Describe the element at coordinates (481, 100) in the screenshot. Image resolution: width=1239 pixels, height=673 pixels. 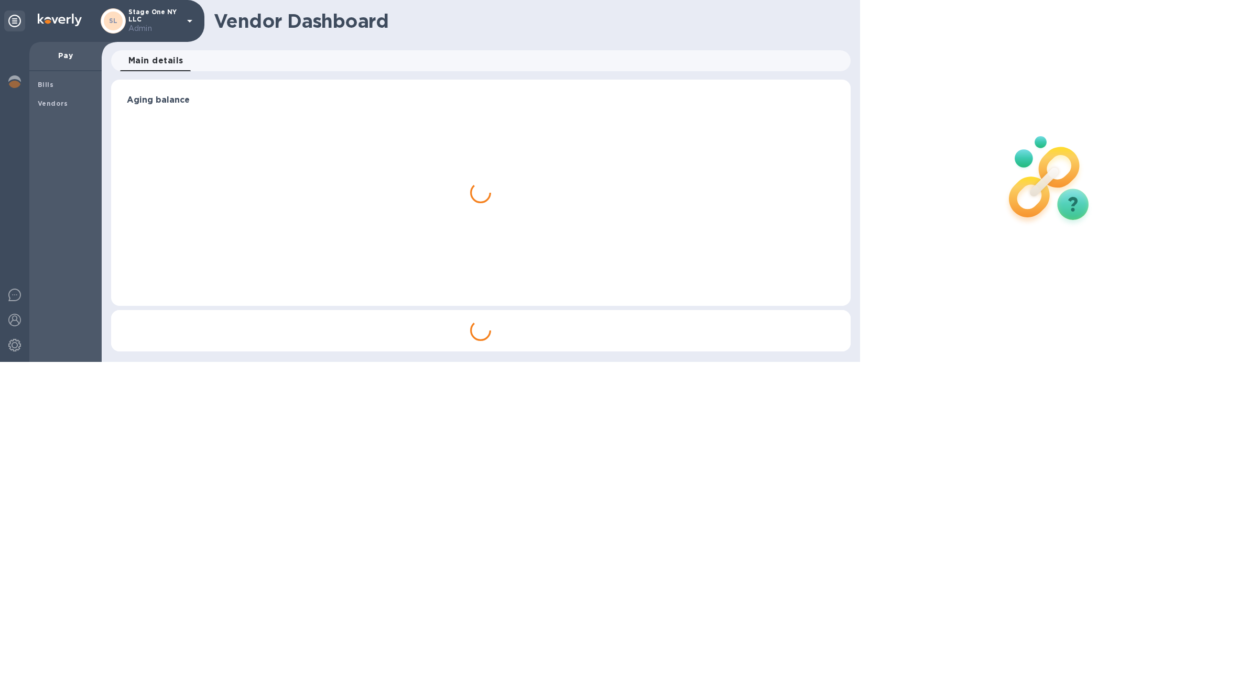
I see `h3: Aging balance` at that location.